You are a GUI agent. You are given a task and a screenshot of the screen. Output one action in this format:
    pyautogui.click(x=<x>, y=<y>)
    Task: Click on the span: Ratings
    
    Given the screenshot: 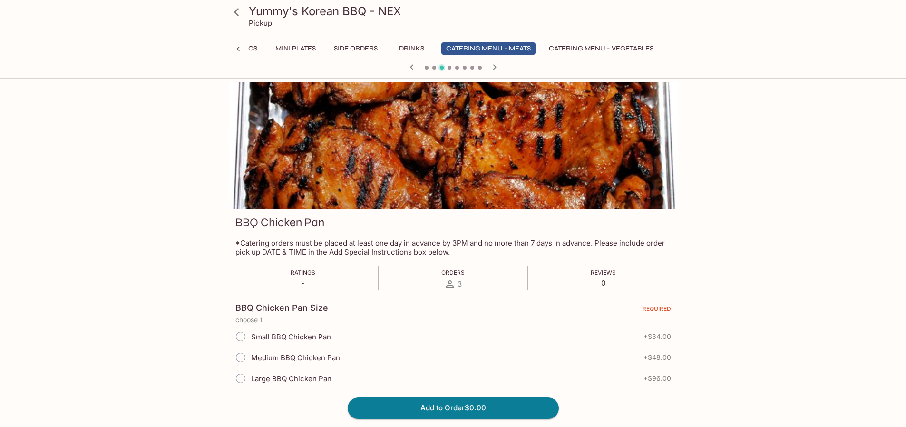 What is the action you would take?
    pyautogui.click(x=303, y=272)
    